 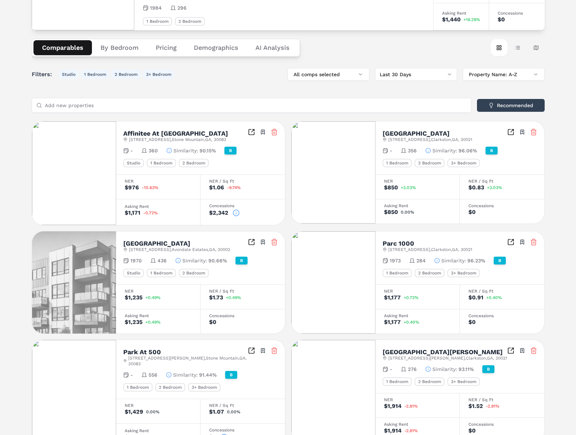 I want to click on div: $1,171, so click(x=133, y=213).